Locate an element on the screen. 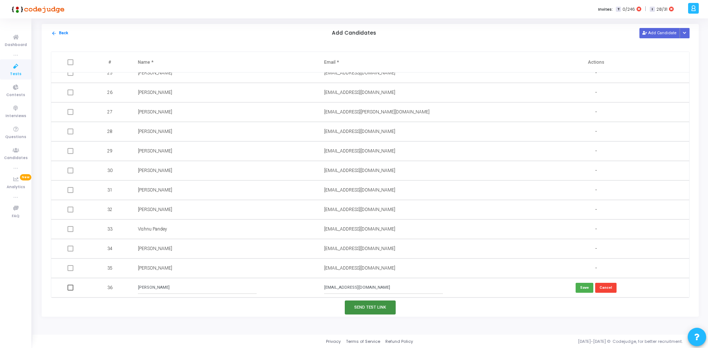  a: Refund Policy is located at coordinates (399, 342).